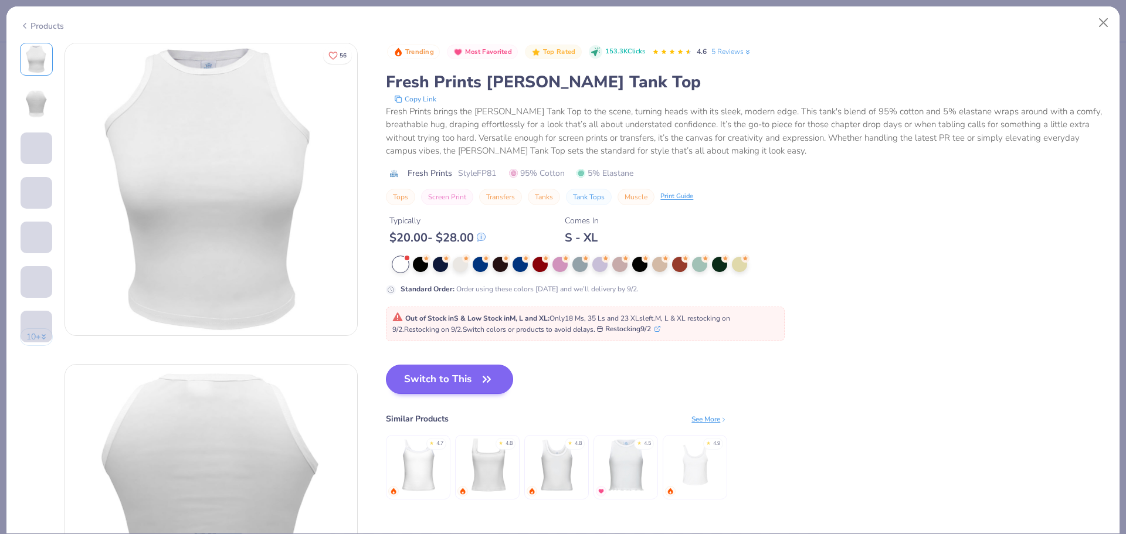 This screenshot has height=534, width=1126. Describe the element at coordinates (537, 173) in the screenshot. I see `span: 95% Cotton` at that location.